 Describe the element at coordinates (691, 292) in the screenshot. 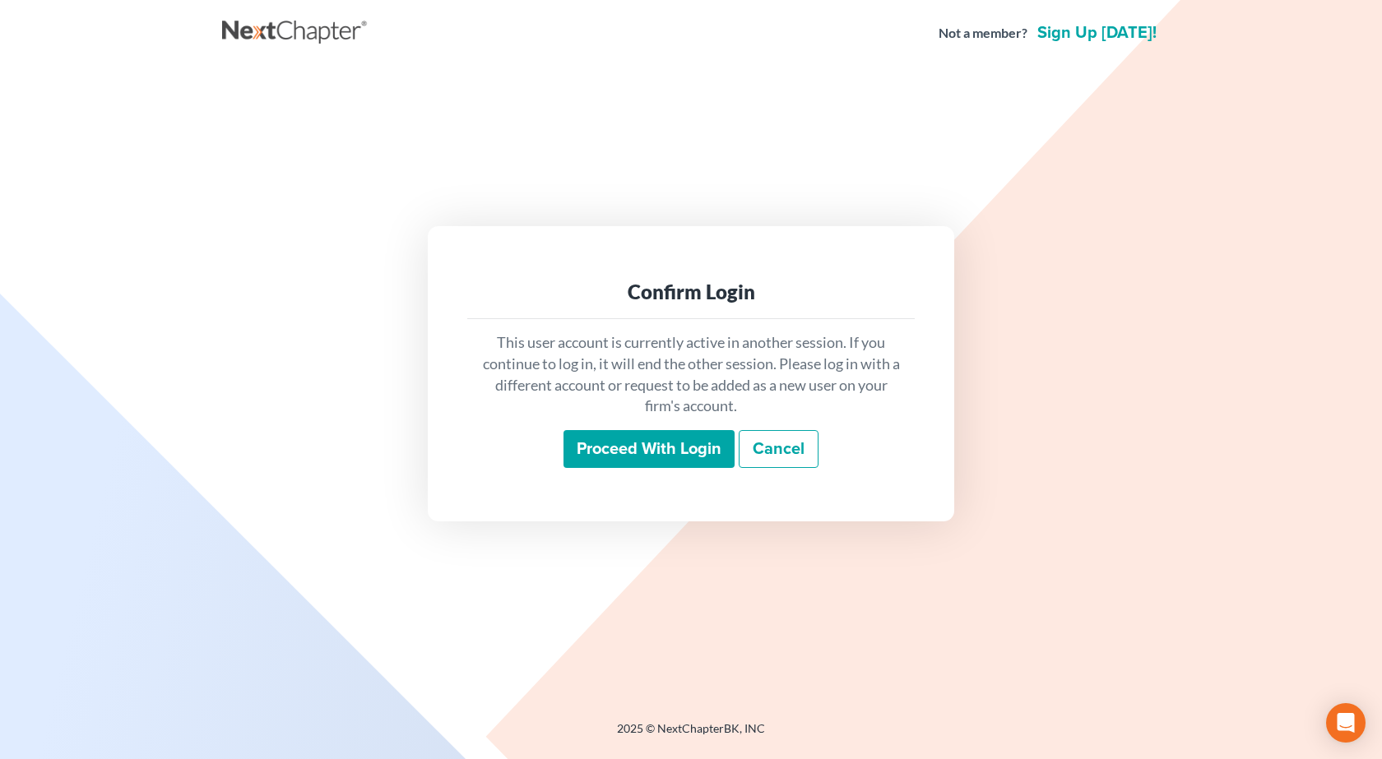

I see `div: Confirm Login` at that location.